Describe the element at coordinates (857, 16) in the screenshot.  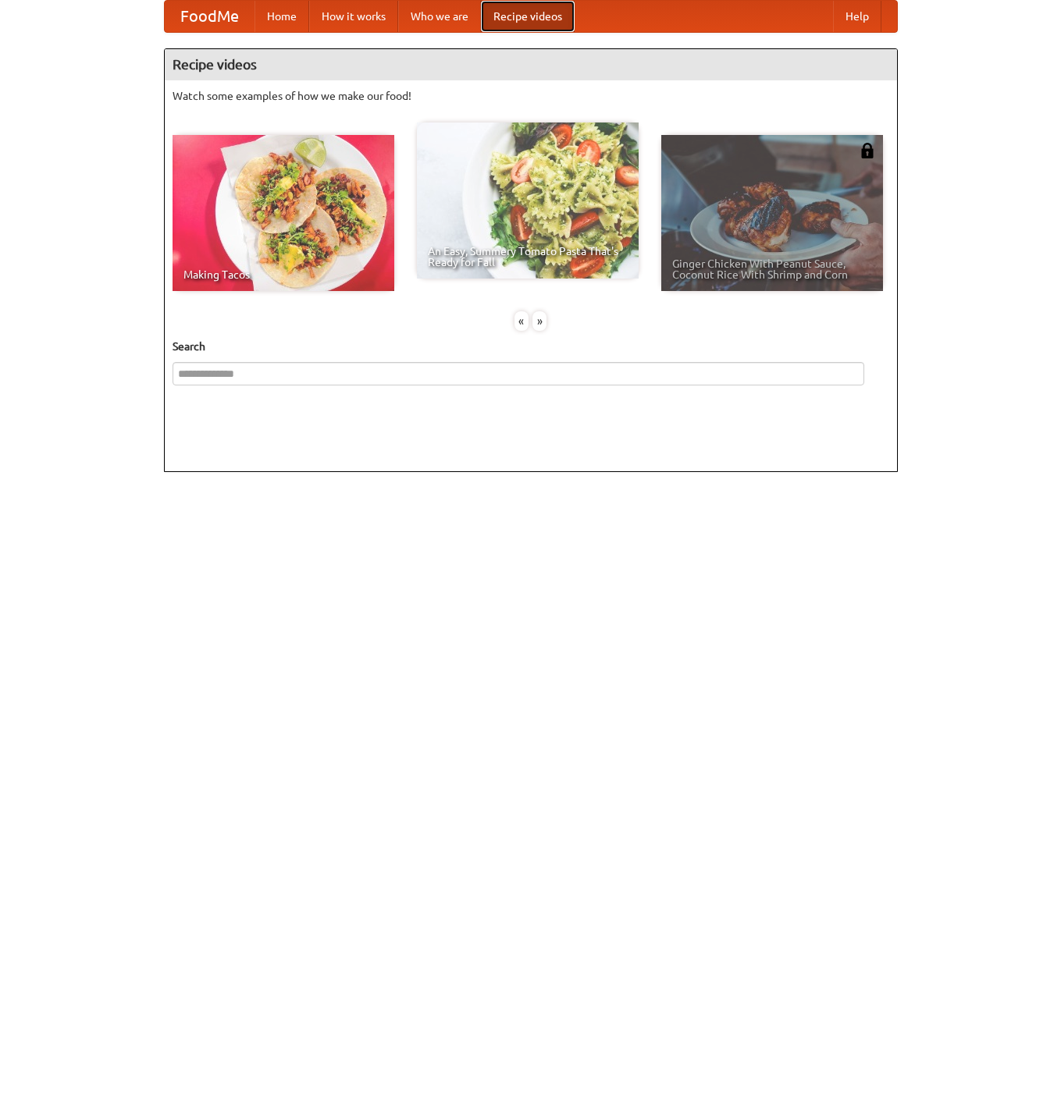
I see `a: Help` at that location.